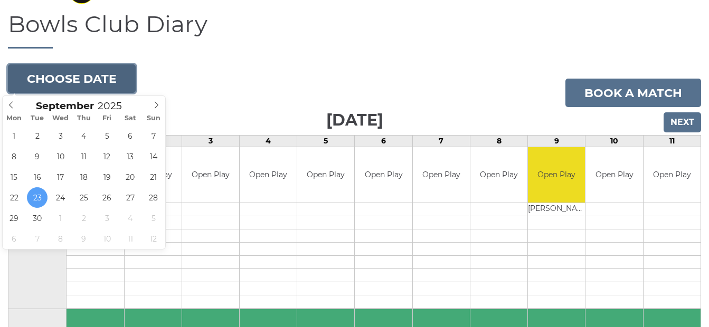 The image size is (709, 327). I want to click on span: October 2, 2025, so click(83, 218).